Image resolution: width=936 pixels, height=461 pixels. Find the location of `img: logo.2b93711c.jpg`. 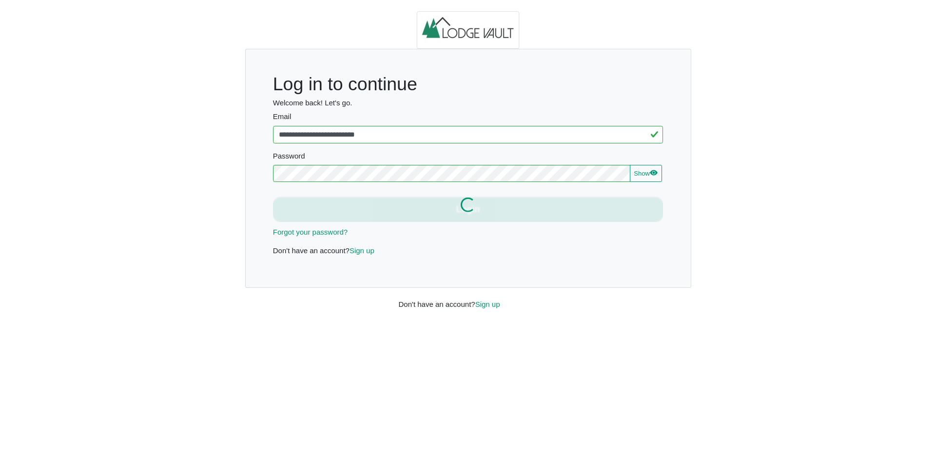

img: logo.2b93711c.jpg is located at coordinates (468, 30).